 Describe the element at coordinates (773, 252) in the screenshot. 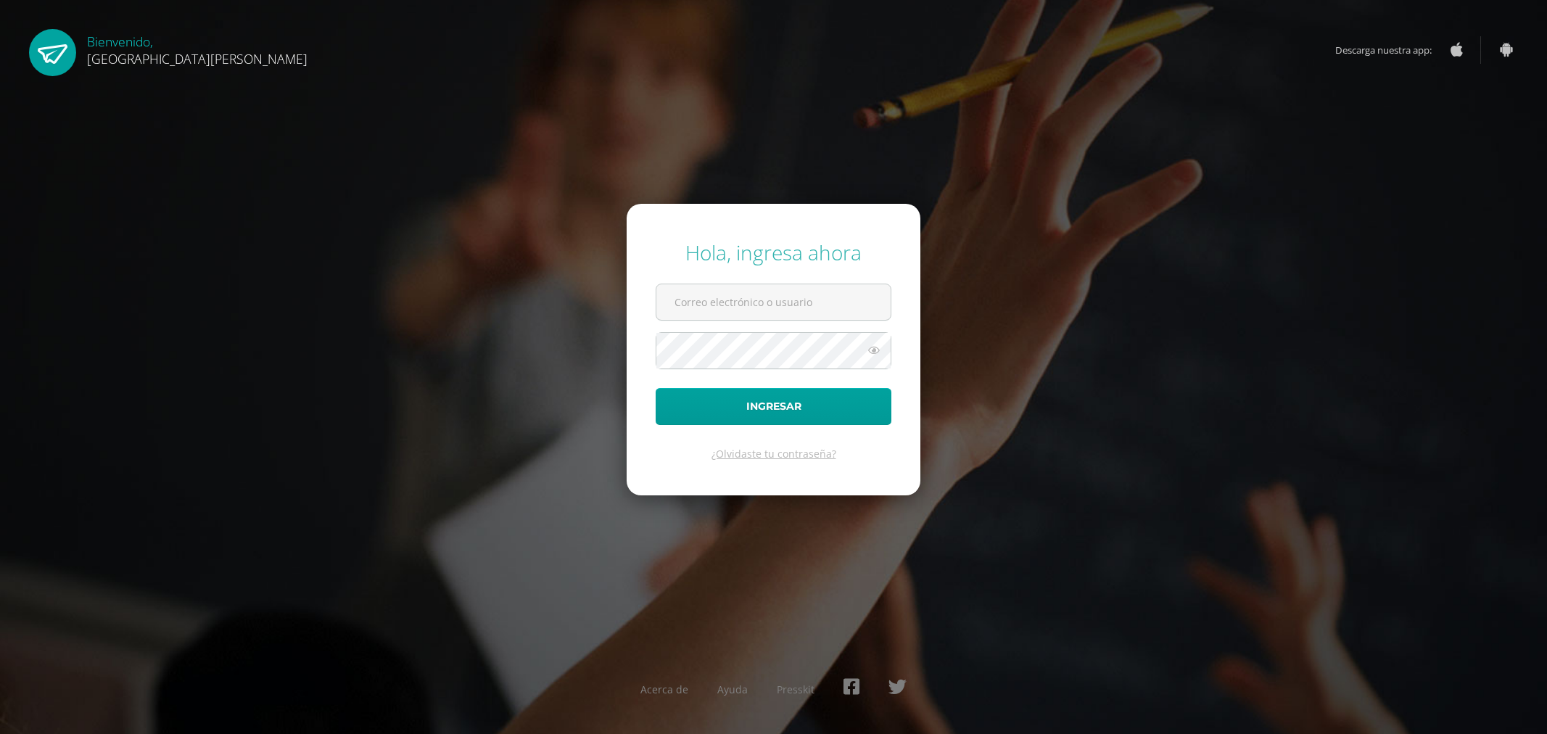

I see `div: Hola, ingresa ahora` at that location.